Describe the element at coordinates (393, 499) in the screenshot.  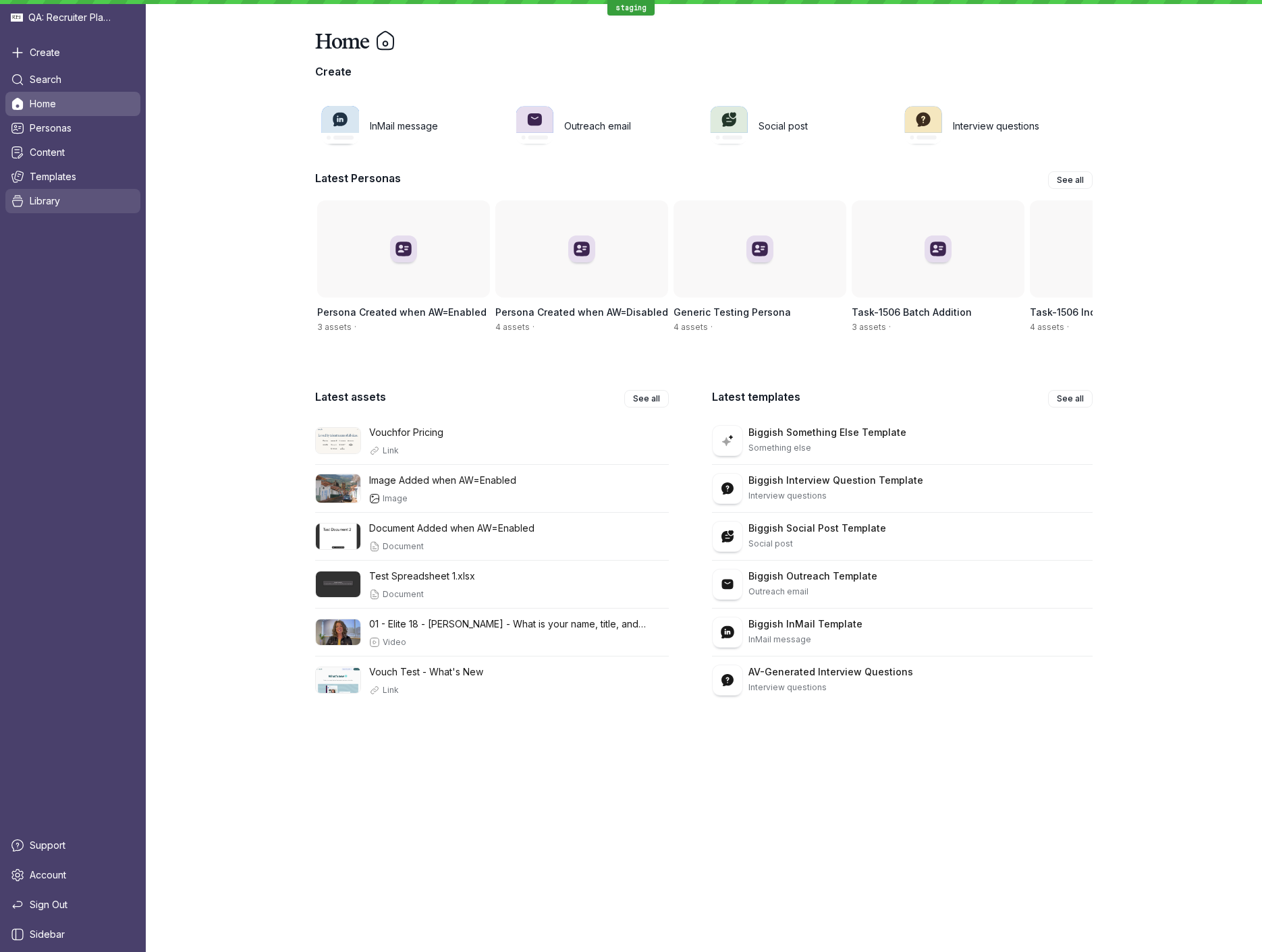
I see `p: Image` at that location.